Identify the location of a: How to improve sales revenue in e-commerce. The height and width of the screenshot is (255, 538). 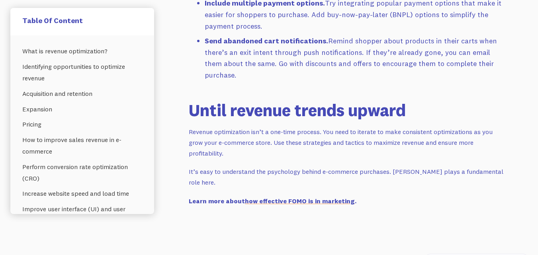
(82, 146).